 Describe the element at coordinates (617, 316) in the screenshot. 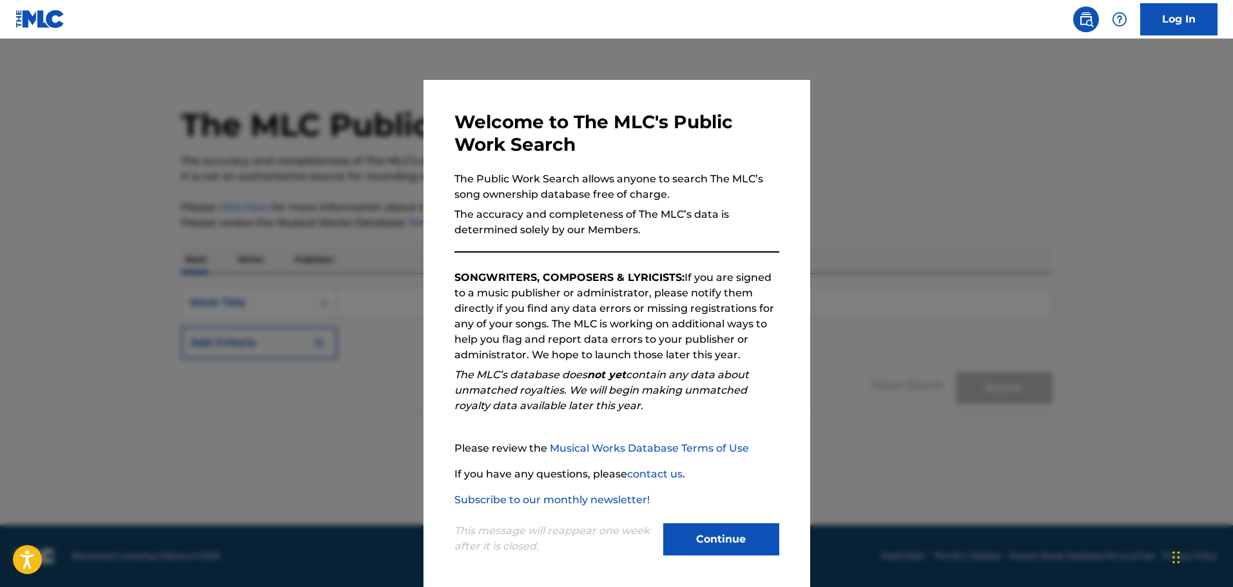

I see `p: If you are signed to a music publisher or administrator, please notify them directly if you find ...` at that location.